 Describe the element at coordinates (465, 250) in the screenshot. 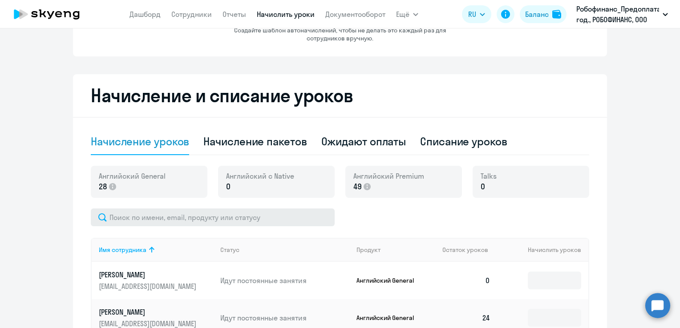

I see `span: Остаток уроков` at that location.